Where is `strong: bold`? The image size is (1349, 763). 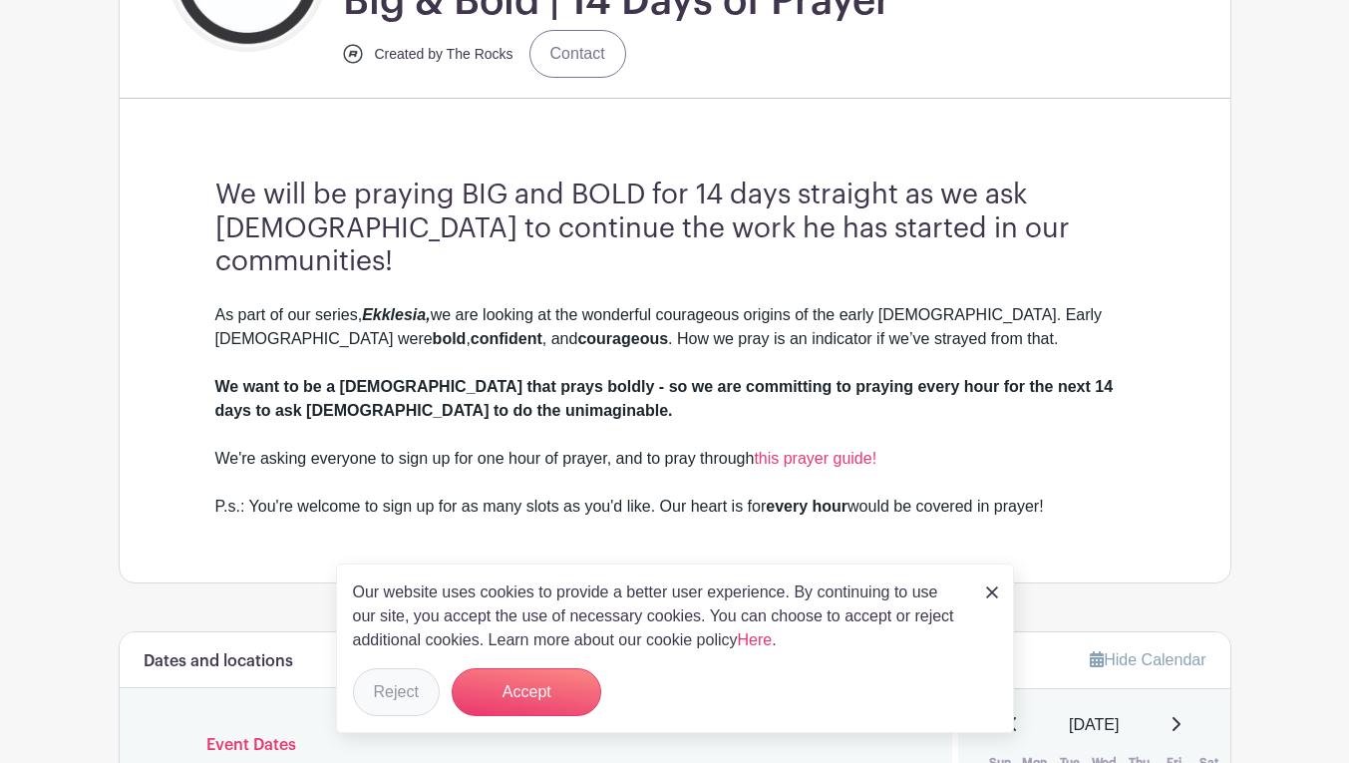
strong: bold is located at coordinates (450, 338).